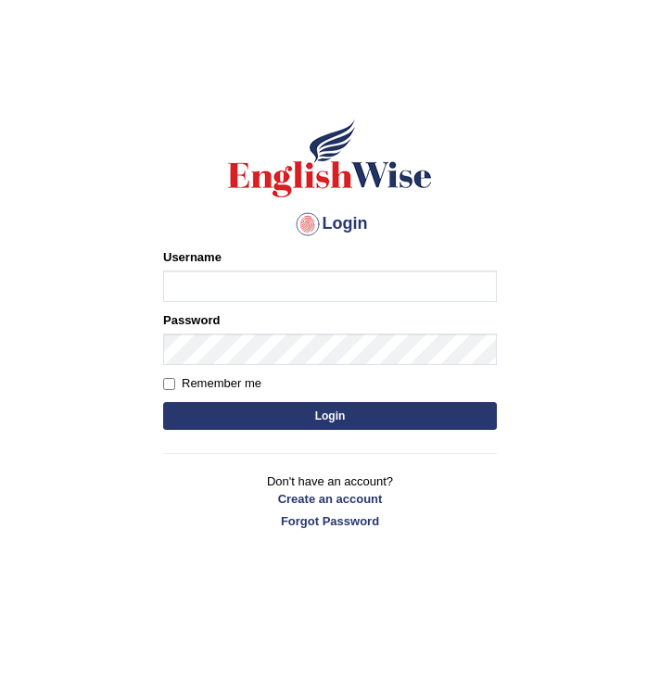 This screenshot has height=680, width=660. What do you see at coordinates (330, 501) in the screenshot?
I see `p: Don't have an account?` at bounding box center [330, 501].